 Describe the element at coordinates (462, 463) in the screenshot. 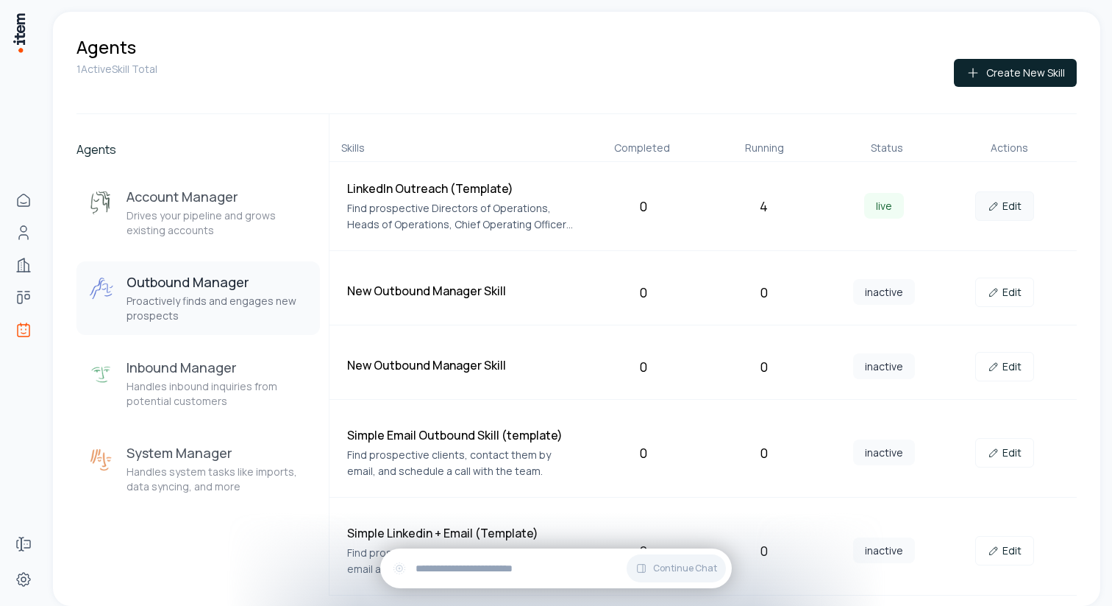

I see `p: Find prospective clients, contact them by email, and schedule a call with the team.` at that location.